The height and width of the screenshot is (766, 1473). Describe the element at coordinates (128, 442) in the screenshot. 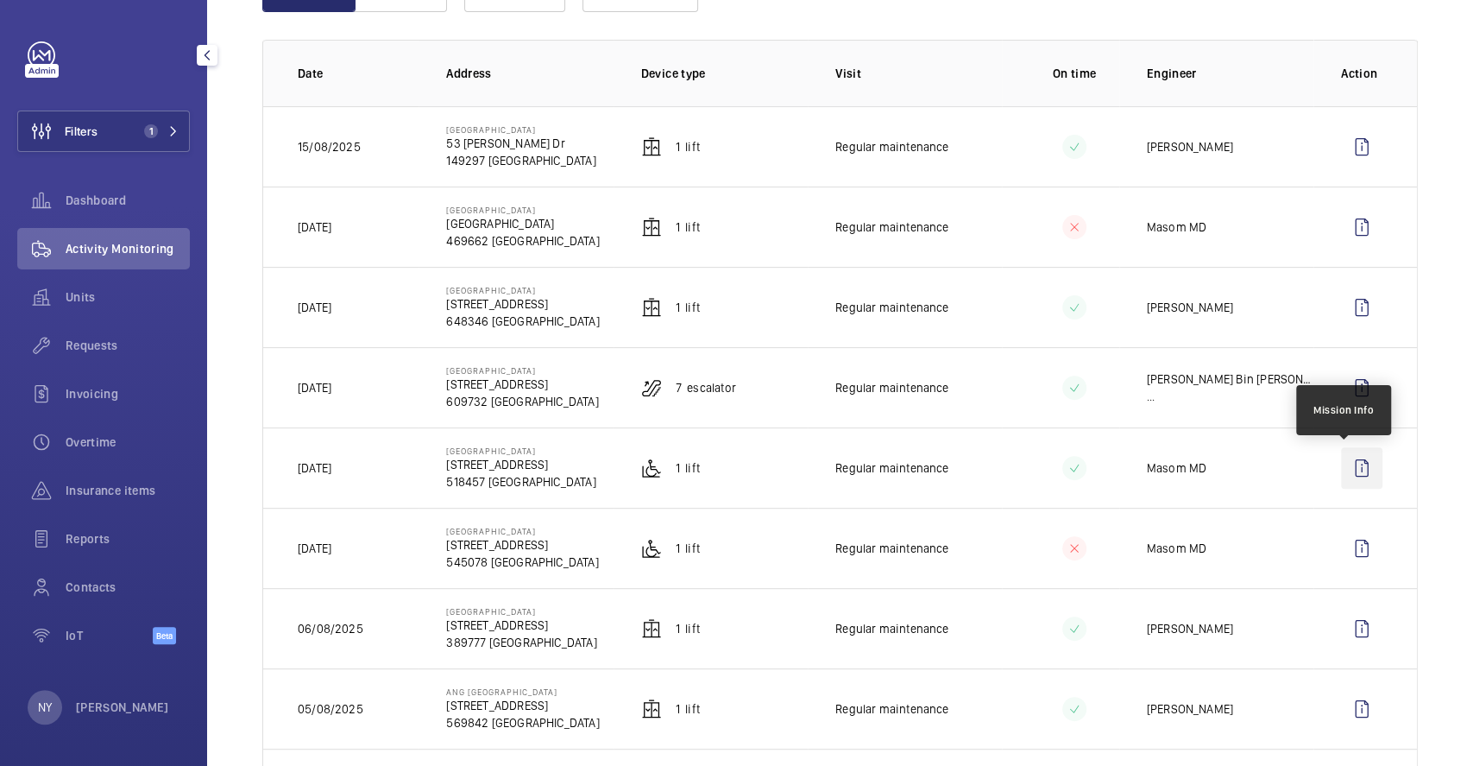

I see `span: Overtime` at that location.